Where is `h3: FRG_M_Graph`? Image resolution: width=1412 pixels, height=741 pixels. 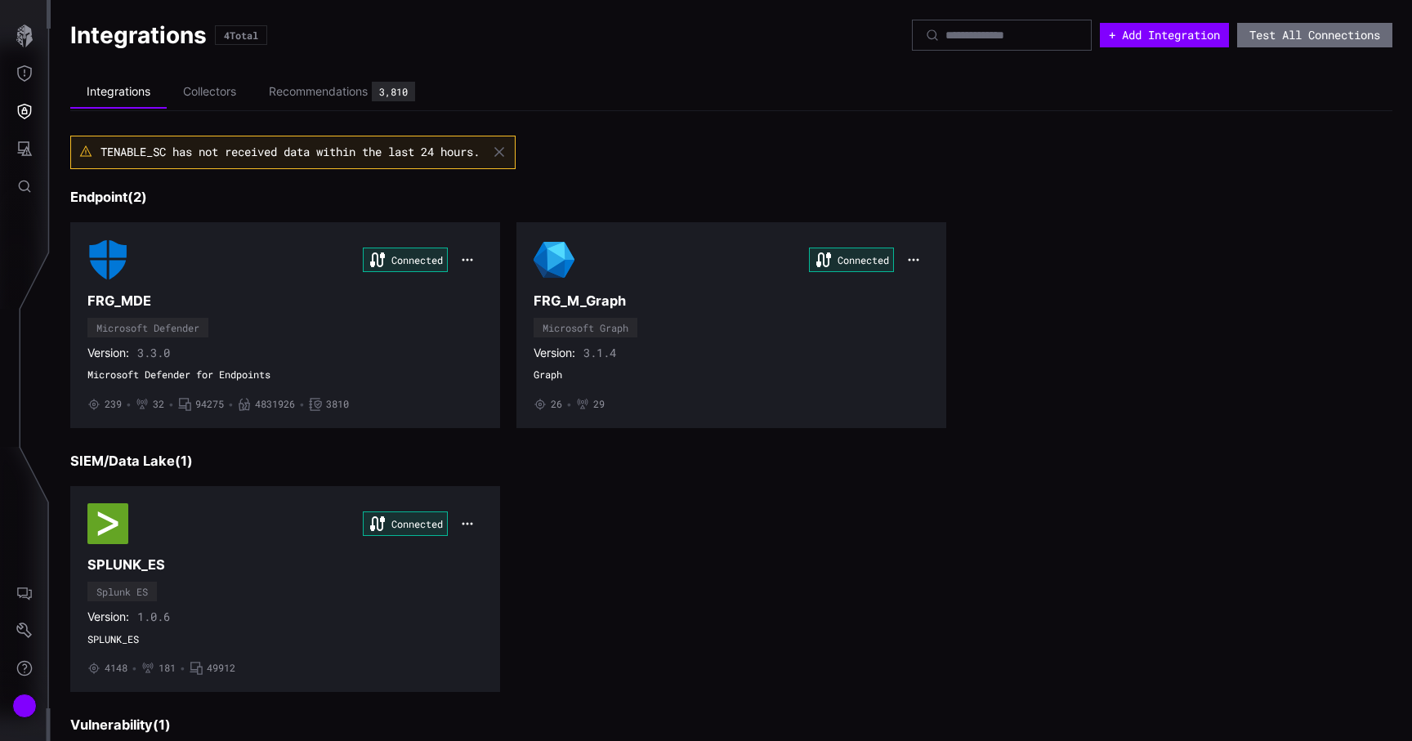 h3: FRG_M_Graph is located at coordinates (731, 301).